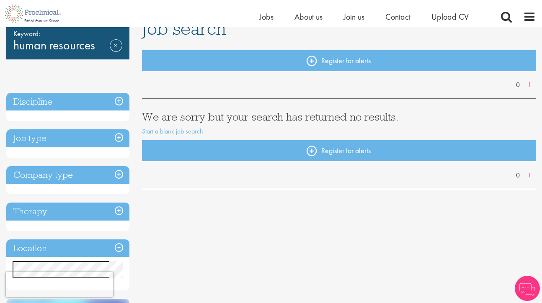 Image resolution: width=542 pixels, height=303 pixels. I want to click on a: Upload CV, so click(450, 17).